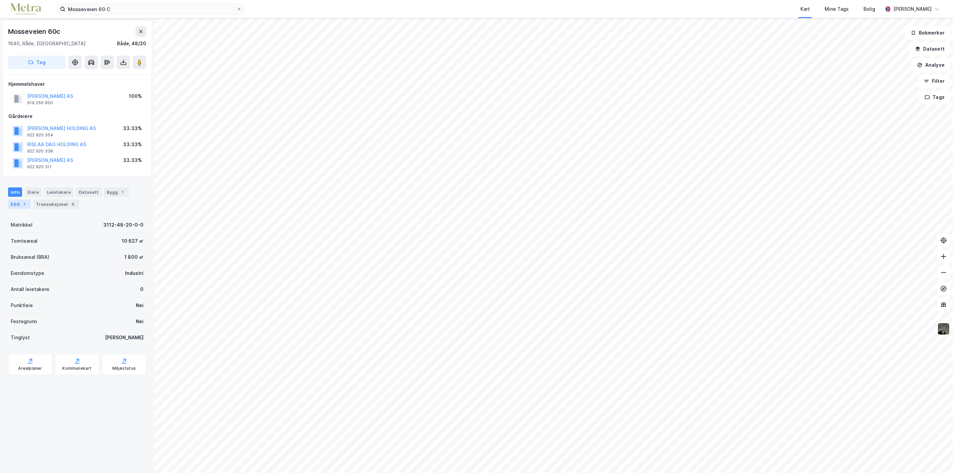 The width and height of the screenshot is (953, 473). I want to click on div: 100%, so click(135, 96).